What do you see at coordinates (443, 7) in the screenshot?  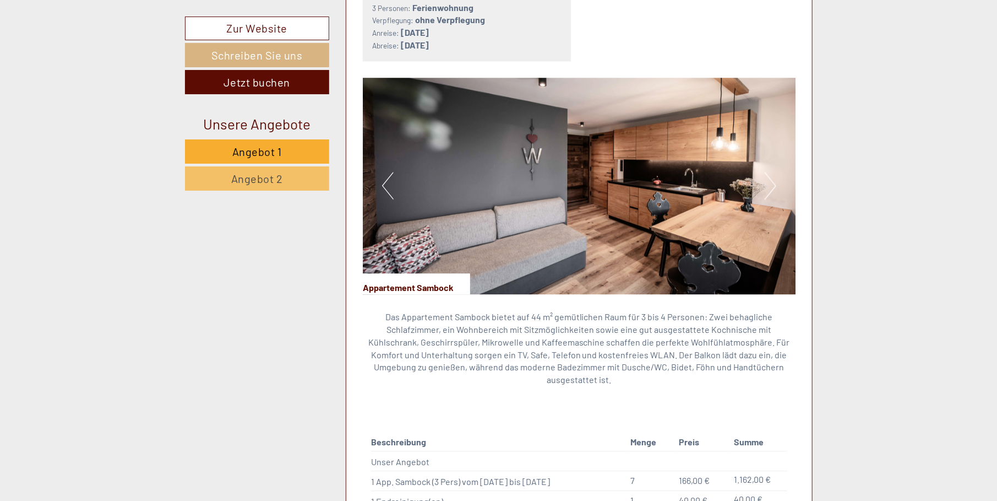 I see `b: Ferienwohnung` at bounding box center [443, 7].